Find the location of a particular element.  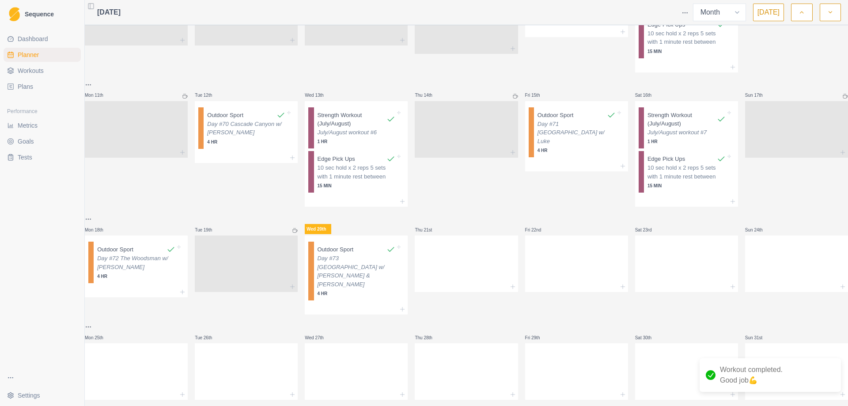

a: LogoSequence is located at coordinates (42, 14).